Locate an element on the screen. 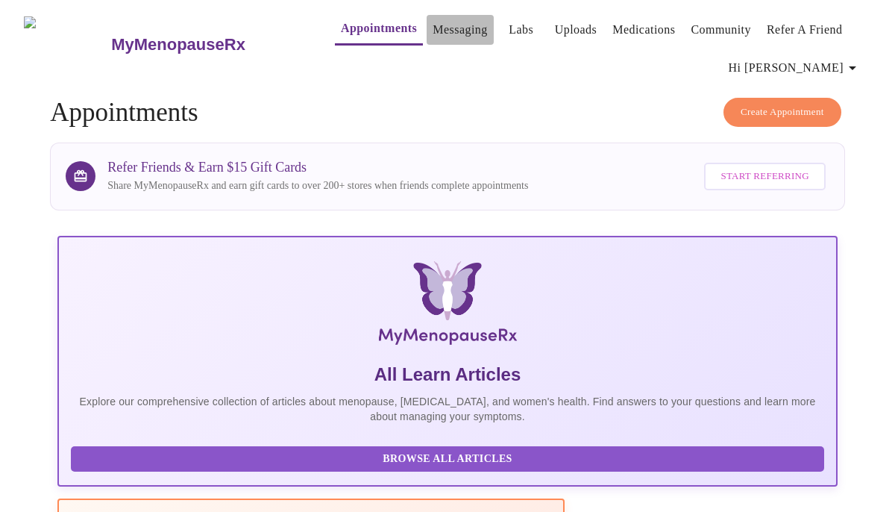  h4: Appointments is located at coordinates (448, 113).